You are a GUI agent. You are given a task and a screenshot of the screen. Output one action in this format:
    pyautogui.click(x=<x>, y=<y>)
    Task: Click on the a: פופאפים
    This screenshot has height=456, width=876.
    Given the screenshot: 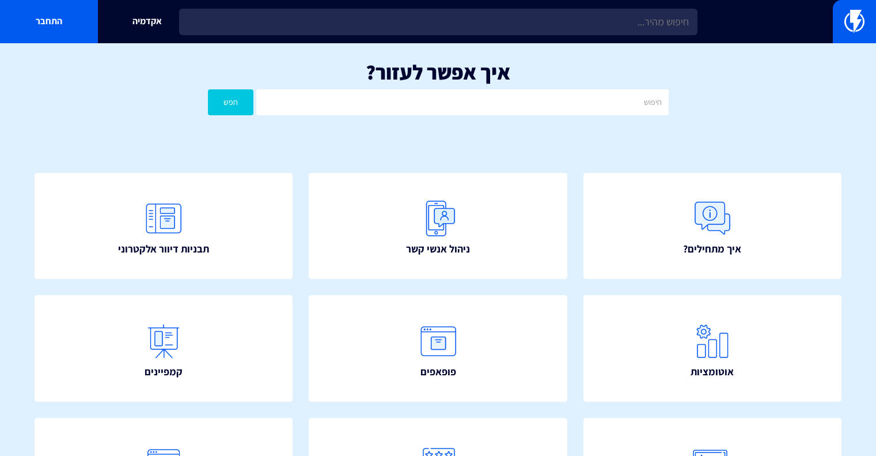 What is the action you would take?
    pyautogui.click(x=438, y=348)
    